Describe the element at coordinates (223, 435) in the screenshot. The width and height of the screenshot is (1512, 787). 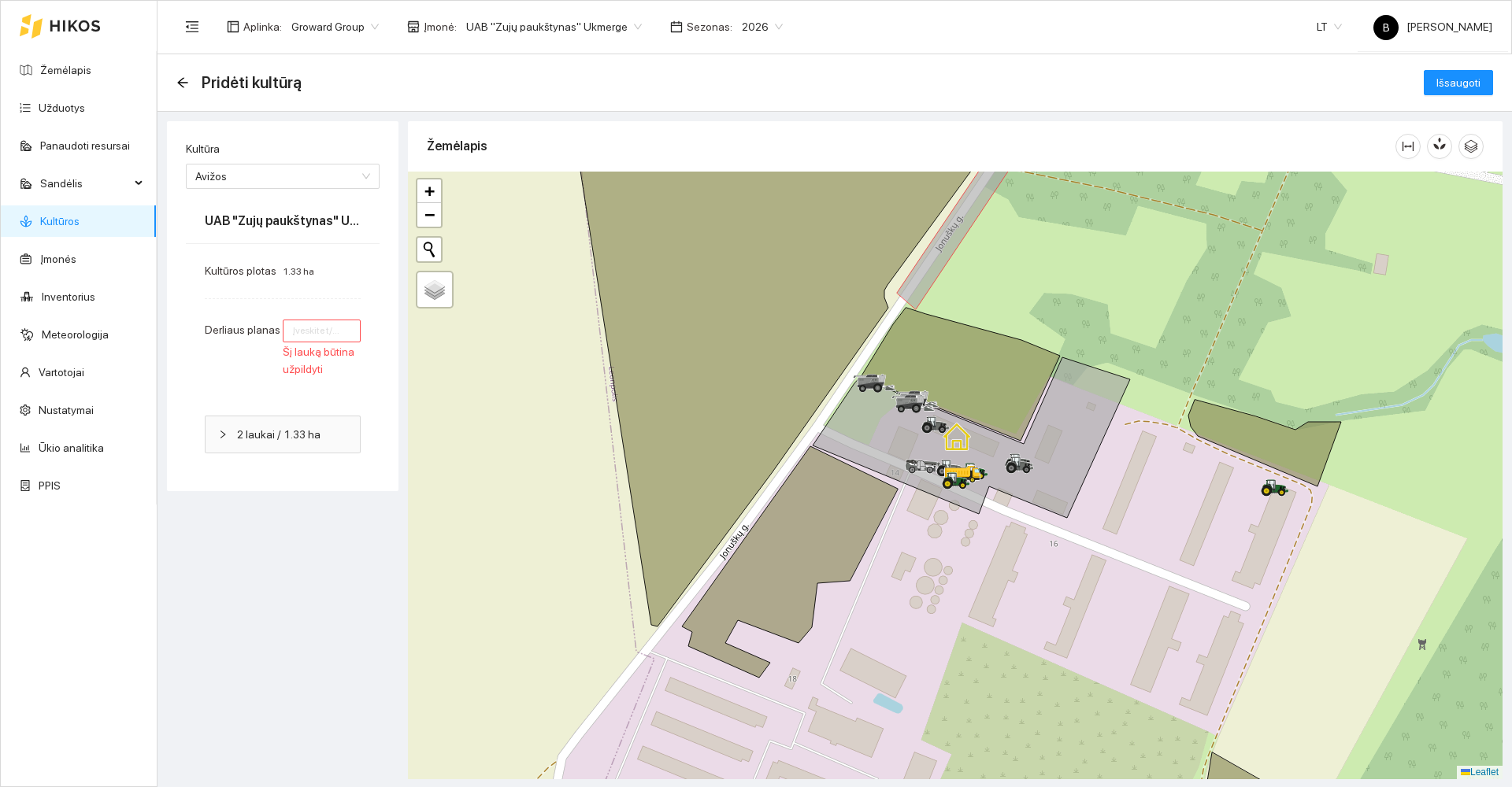
I see `span: right` at that location.